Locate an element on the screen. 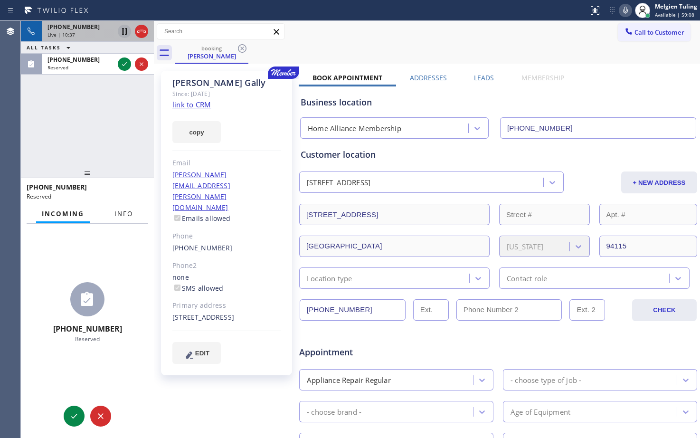 This screenshot has height=438, width=700. div: Home Alliance Membership is located at coordinates (354, 128).